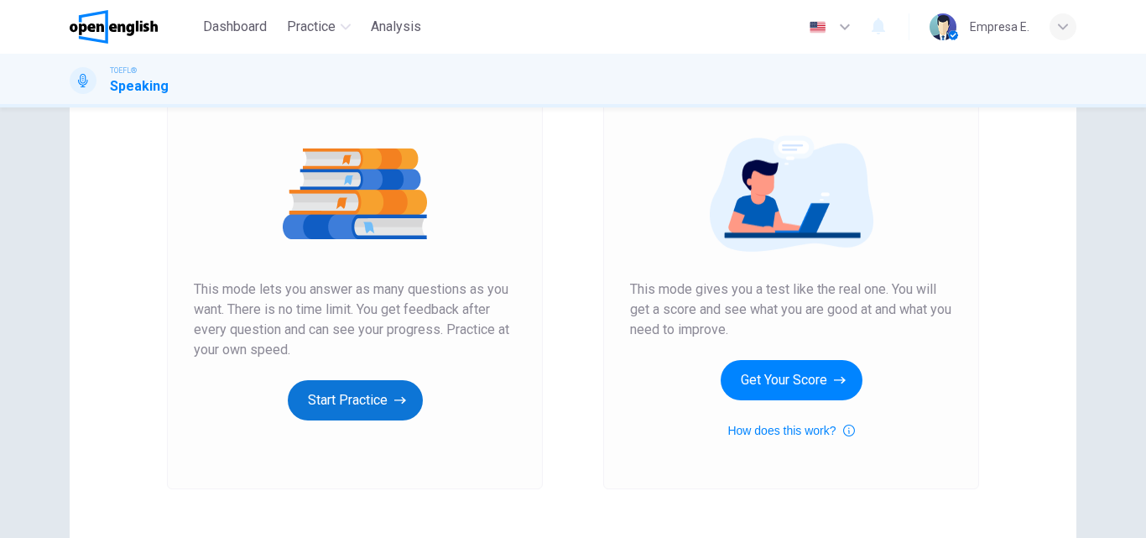 The width and height of the screenshot is (1146, 538). I want to click on a: Dashboard, so click(235, 27).